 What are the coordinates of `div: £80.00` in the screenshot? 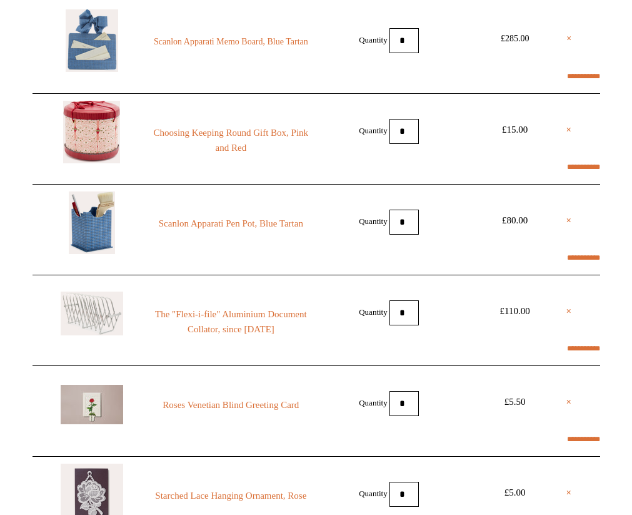 It's located at (515, 220).